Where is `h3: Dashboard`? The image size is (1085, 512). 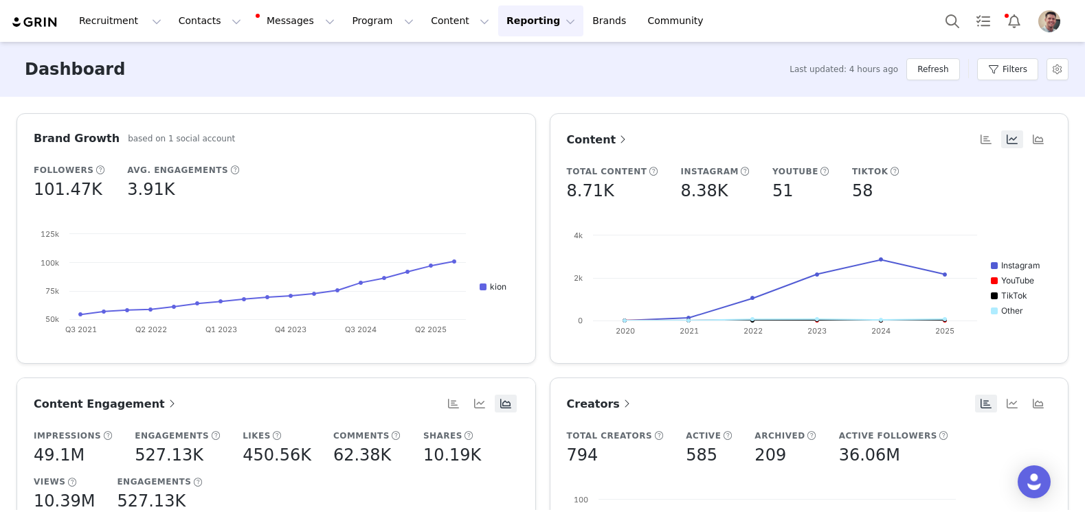
h3: Dashboard is located at coordinates (75, 69).